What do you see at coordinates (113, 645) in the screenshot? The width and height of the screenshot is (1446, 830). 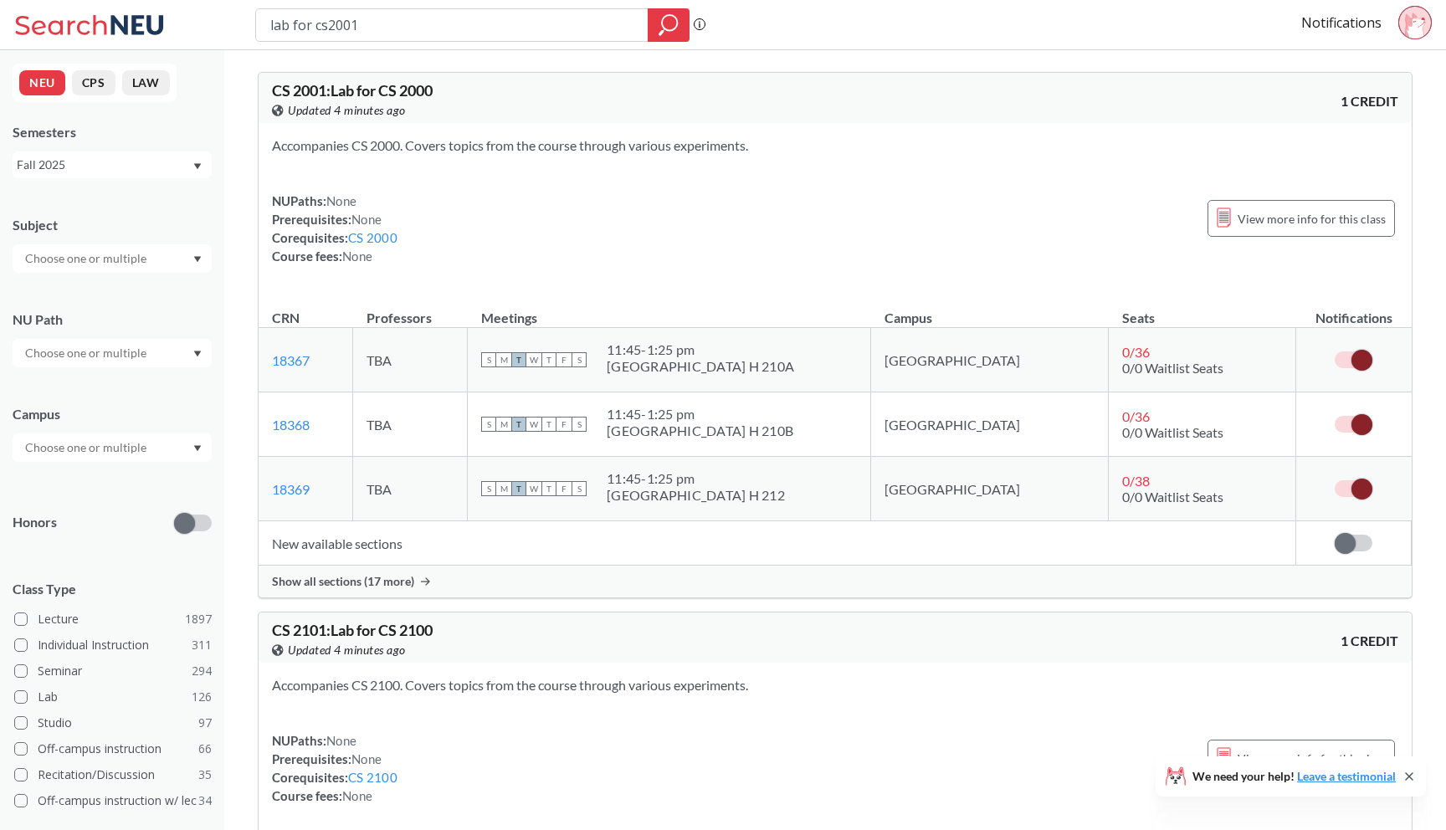 I see `label: Individual Instruction` at bounding box center [113, 645].